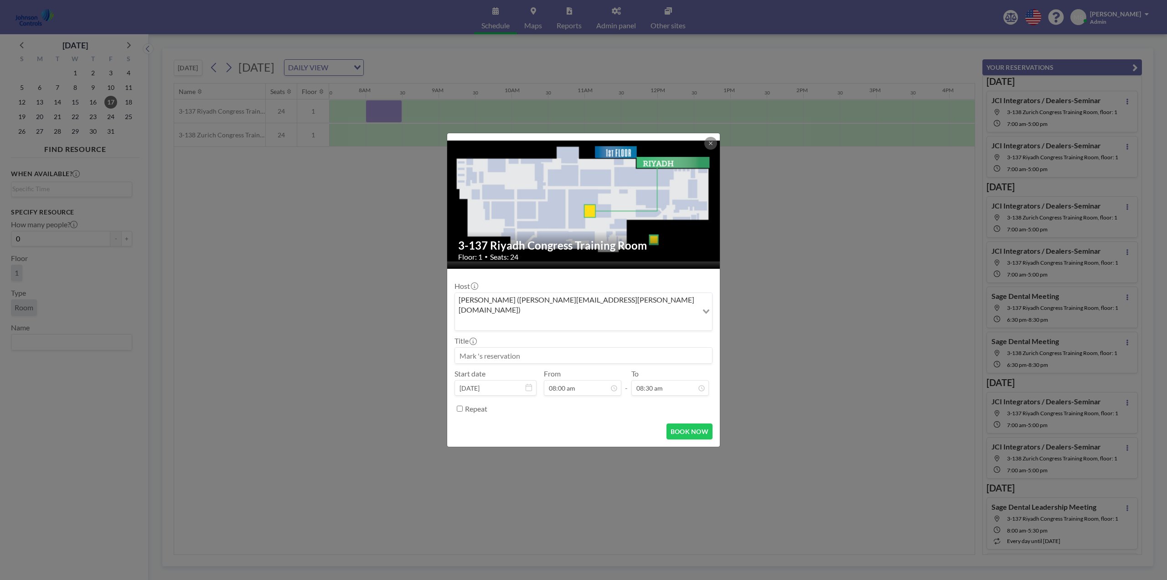 The image size is (1167, 580). I want to click on h2: 3-137 Riyadh Congress Training Room, so click(584, 245).